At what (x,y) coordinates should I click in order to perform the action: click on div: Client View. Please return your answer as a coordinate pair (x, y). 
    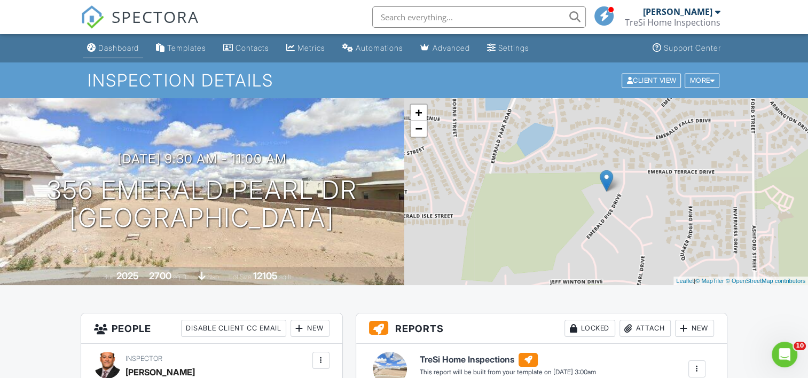
    Looking at the image, I should click on (651, 80).